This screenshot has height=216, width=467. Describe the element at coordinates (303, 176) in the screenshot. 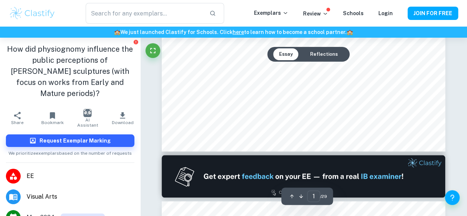

I see `a: Ad` at that location.